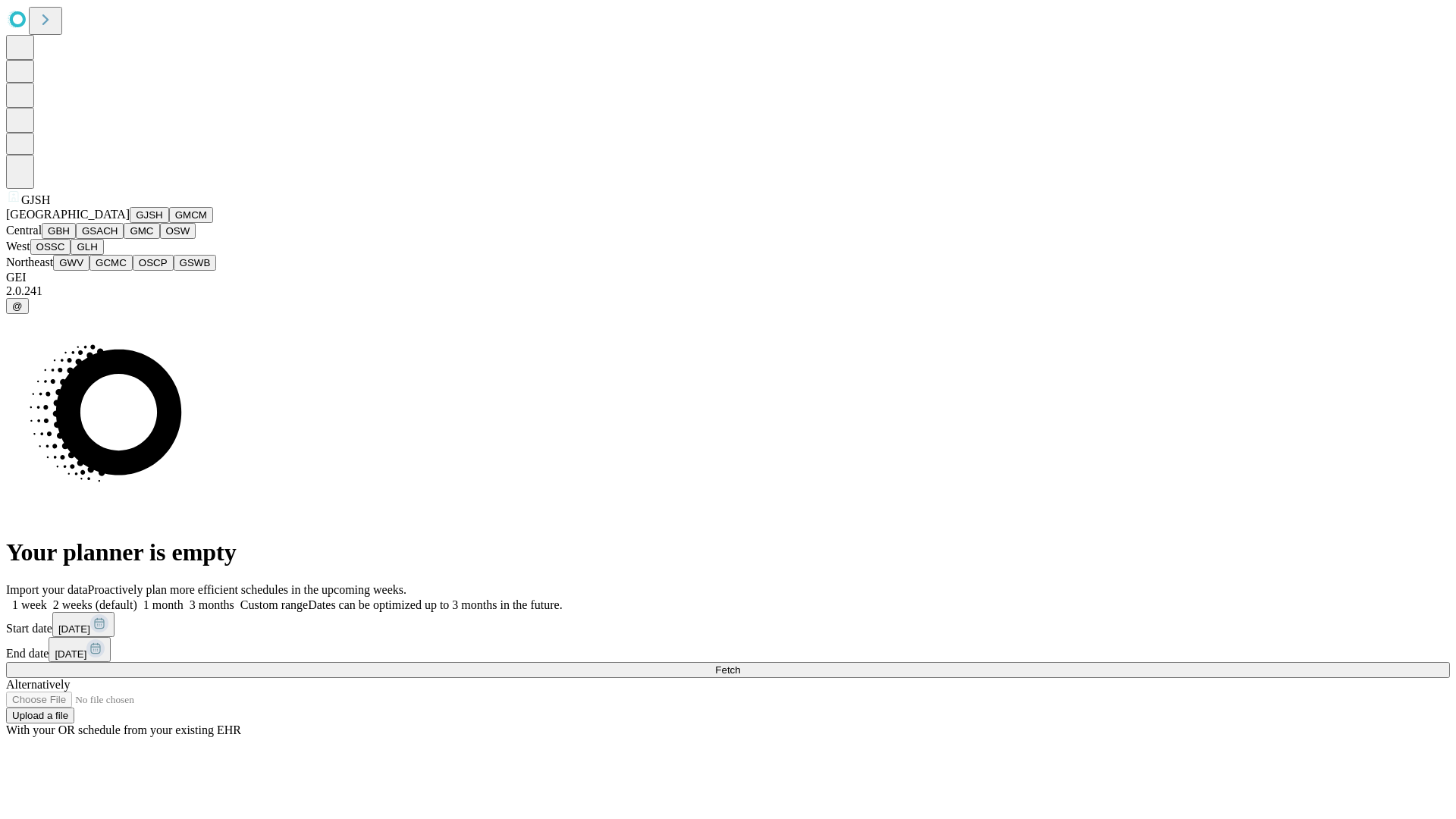  What do you see at coordinates (30, 604) in the screenshot?
I see `span: 1 week` at bounding box center [30, 604].